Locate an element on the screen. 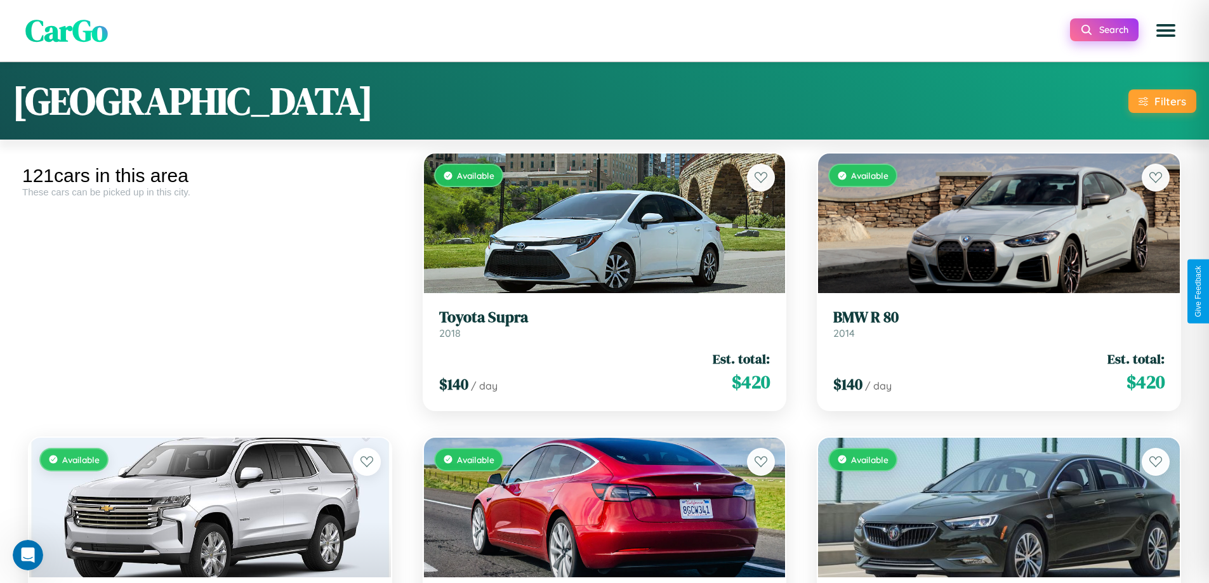  h3: Toyota Supra is located at coordinates (605, 317).